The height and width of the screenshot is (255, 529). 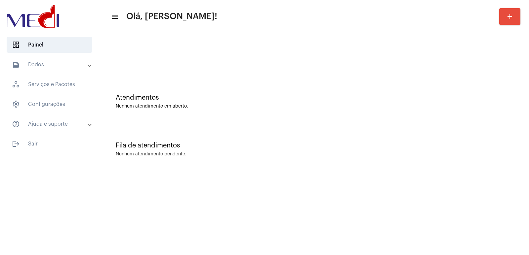 I want to click on span: Serviços e Pacotes, so click(x=49, y=85).